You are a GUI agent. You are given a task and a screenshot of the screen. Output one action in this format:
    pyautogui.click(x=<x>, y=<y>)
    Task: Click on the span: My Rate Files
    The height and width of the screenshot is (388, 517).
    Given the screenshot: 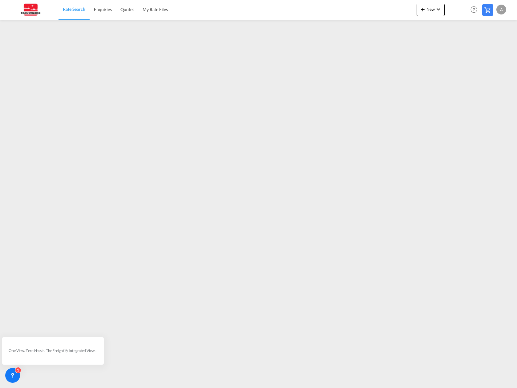 What is the action you would take?
    pyautogui.click(x=155, y=9)
    